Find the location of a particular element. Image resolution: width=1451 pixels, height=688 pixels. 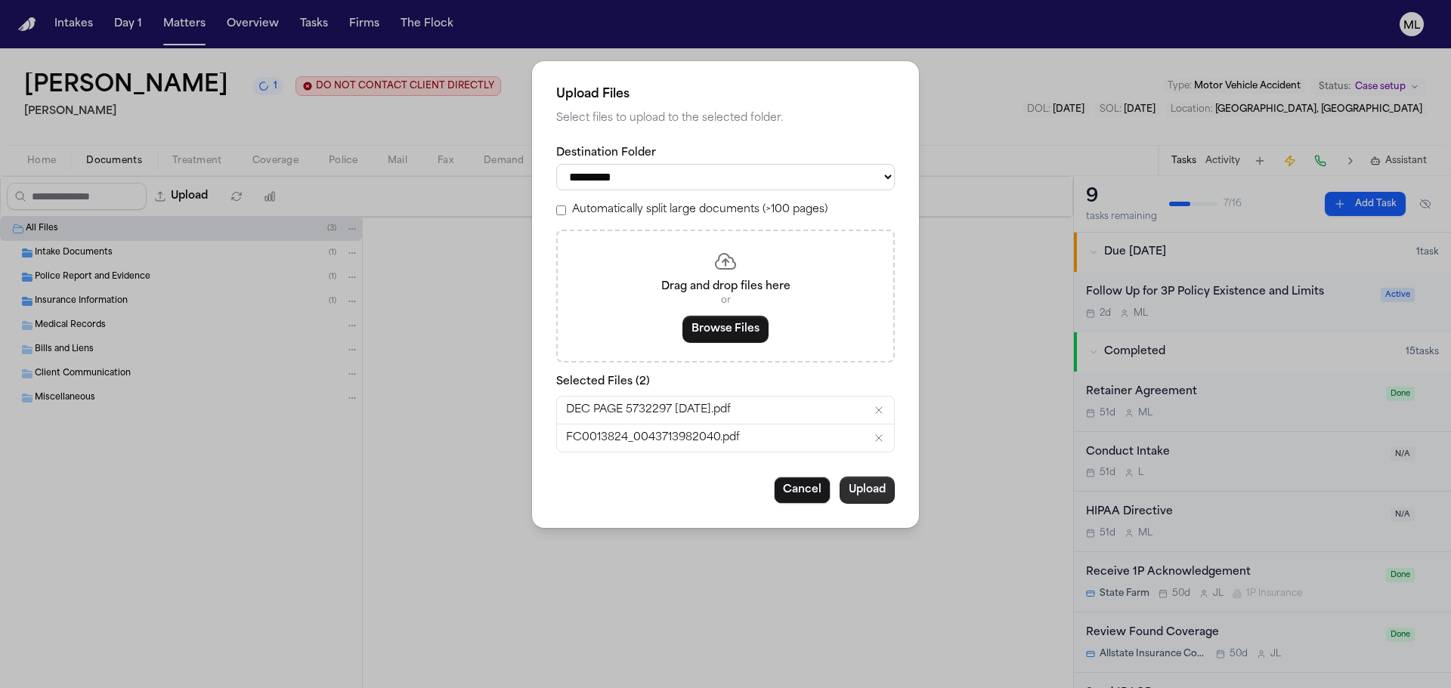

p: Selected Files ( 2 ) is located at coordinates (725, 382).